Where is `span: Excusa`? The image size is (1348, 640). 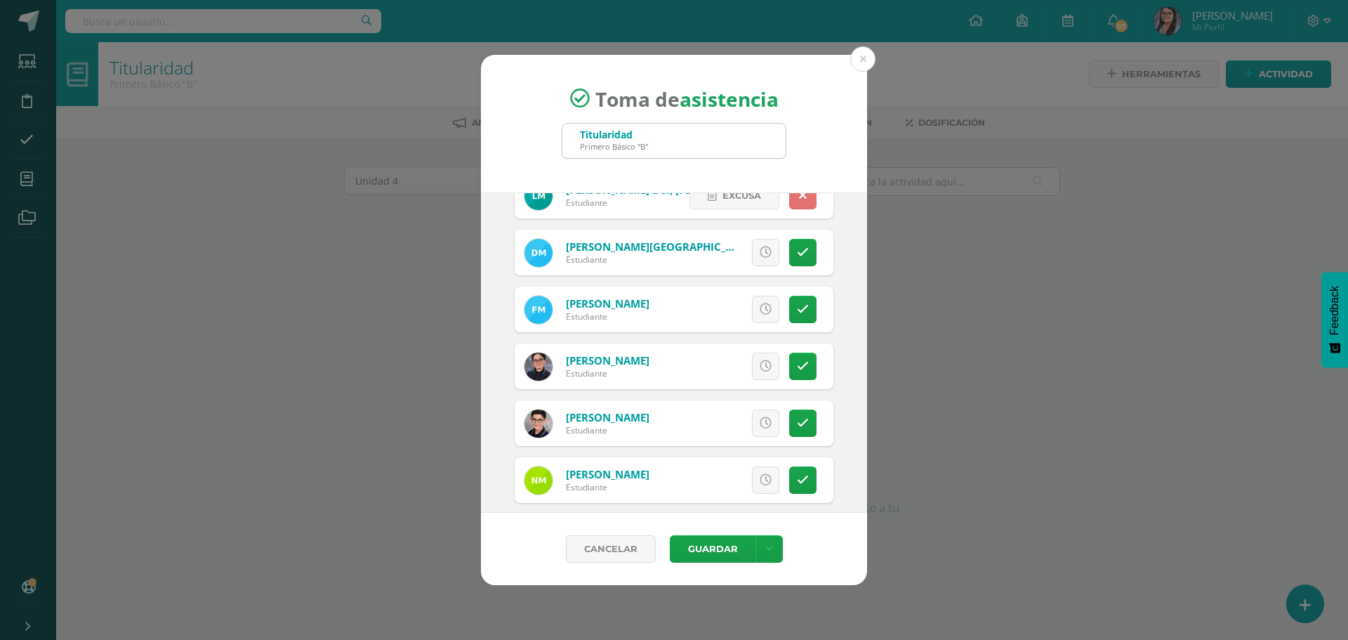 span: Excusa is located at coordinates (741, 195).